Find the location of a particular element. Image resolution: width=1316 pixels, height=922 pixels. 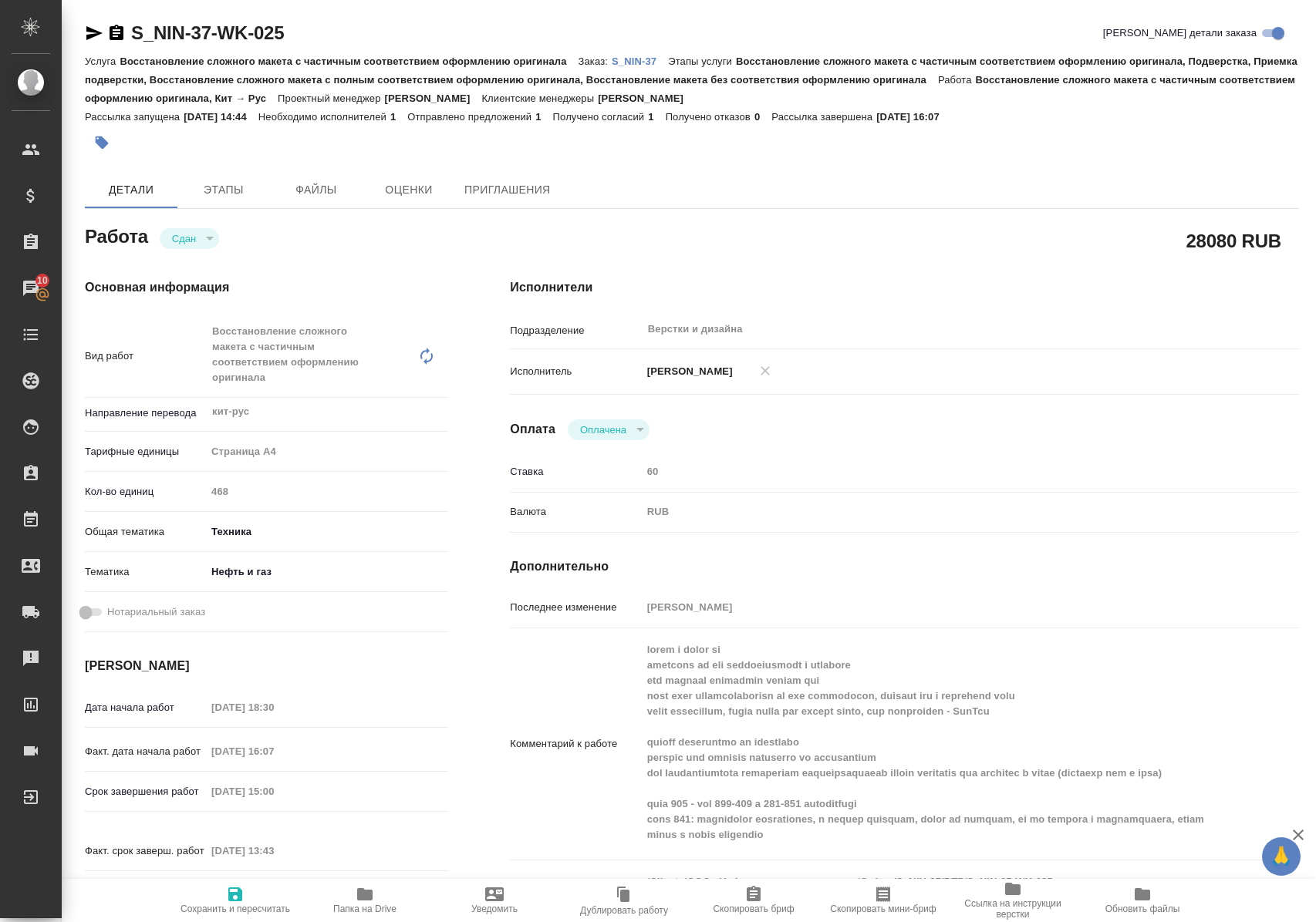

p: Клиентские менеджеры is located at coordinates (539, 98).